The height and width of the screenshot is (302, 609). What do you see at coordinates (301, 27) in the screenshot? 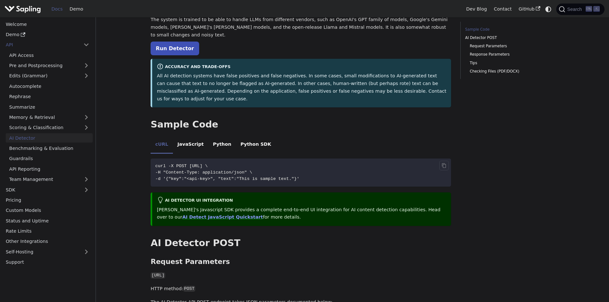
I see `p: The system is trained to be able to handle LLMs from different vendors, such as OpenAI's GPT fami...` at bounding box center [301, 27].